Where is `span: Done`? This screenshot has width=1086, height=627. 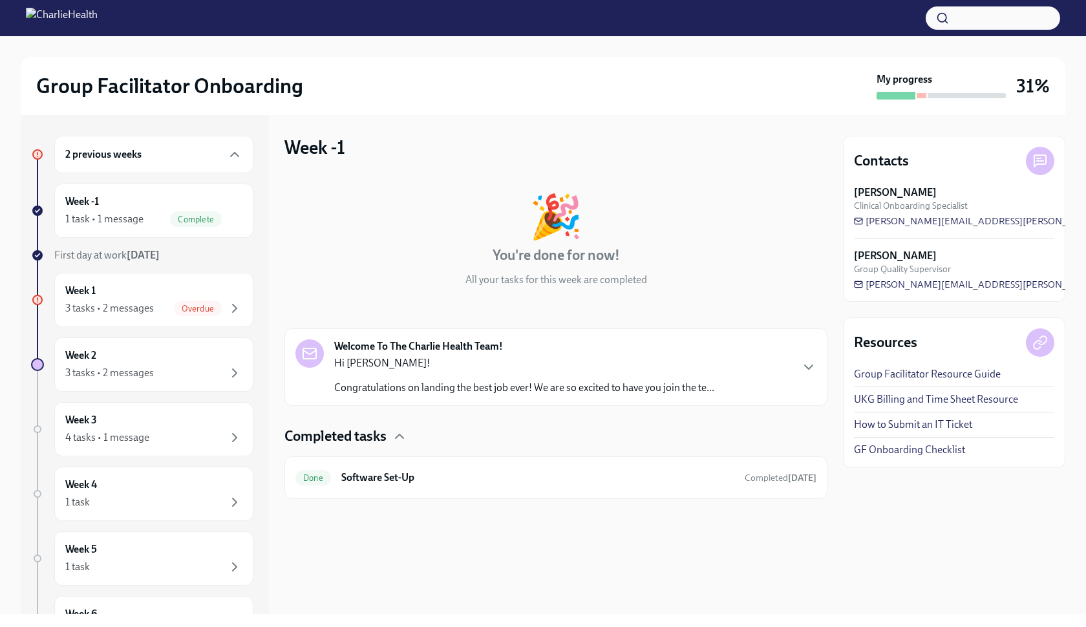 span: Done is located at coordinates (313, 478).